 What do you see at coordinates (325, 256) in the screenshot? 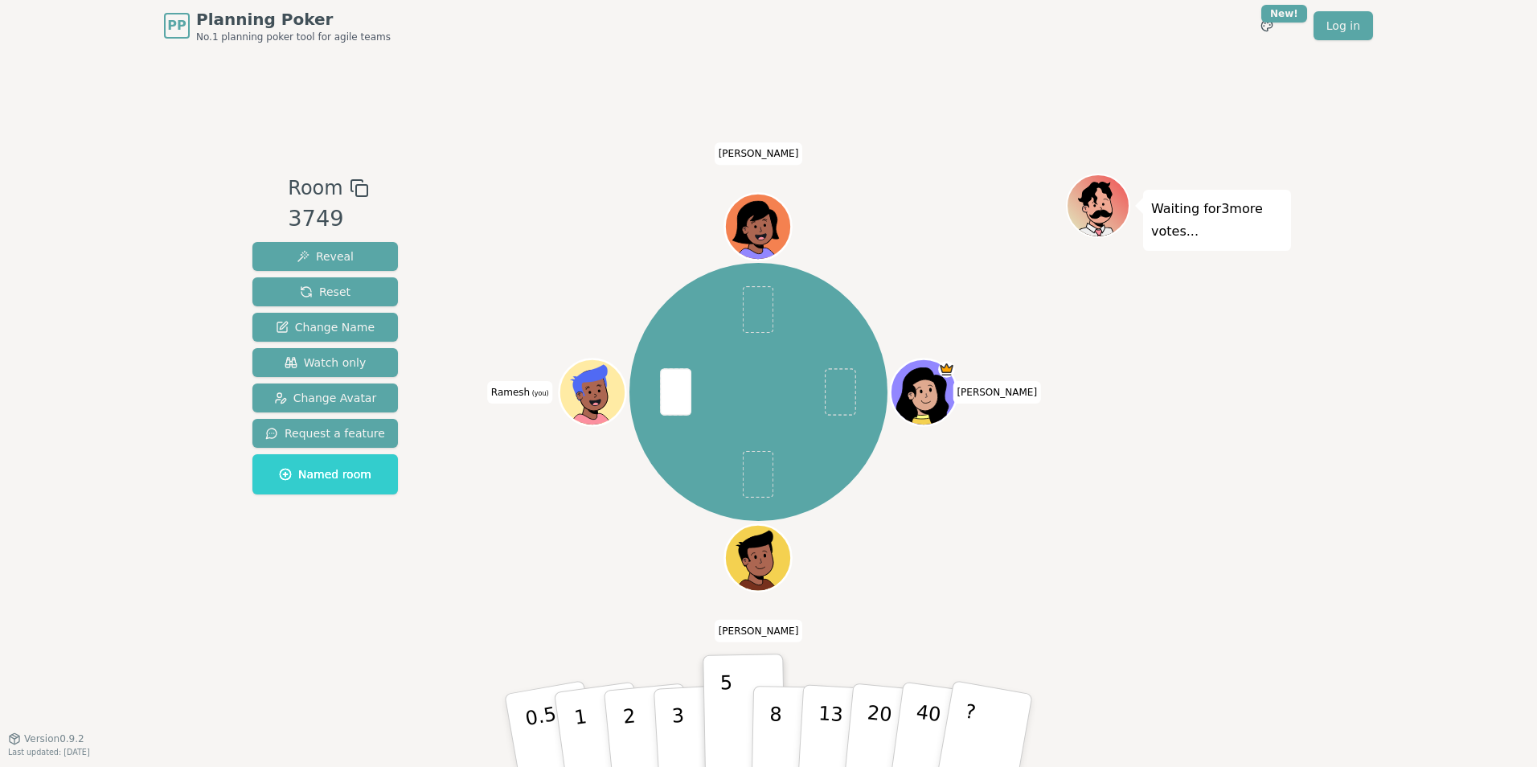
I see `button: Reveal` at bounding box center [325, 256].